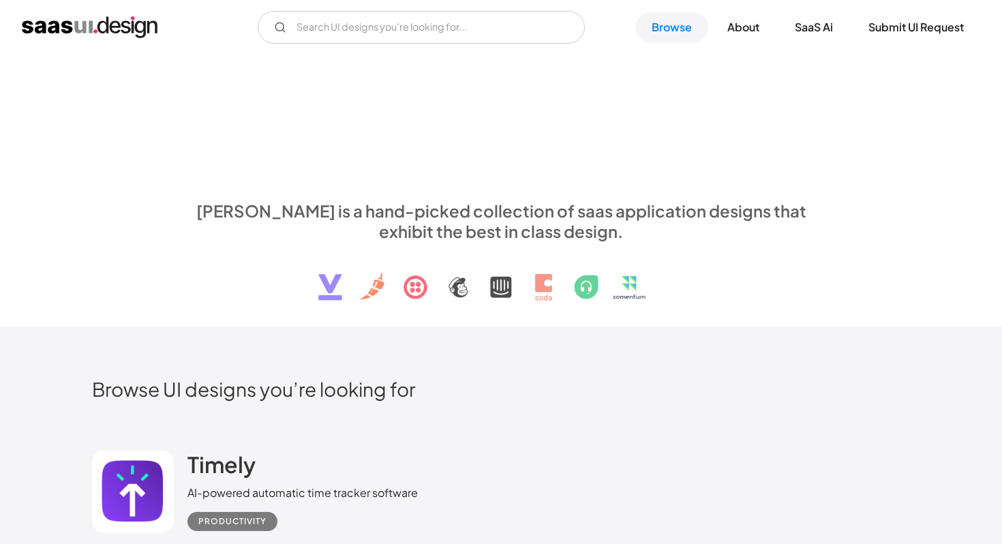  I want to click on a: Submit UI Request, so click(916, 27).